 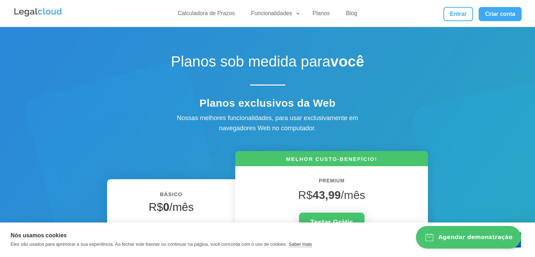 What do you see at coordinates (274, 15) in the screenshot?
I see `a: Funcionalidades` at bounding box center [274, 15].